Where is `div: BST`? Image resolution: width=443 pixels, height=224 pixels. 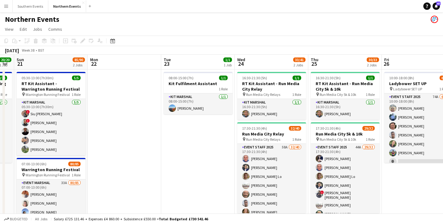 div: BST is located at coordinates (41, 50).